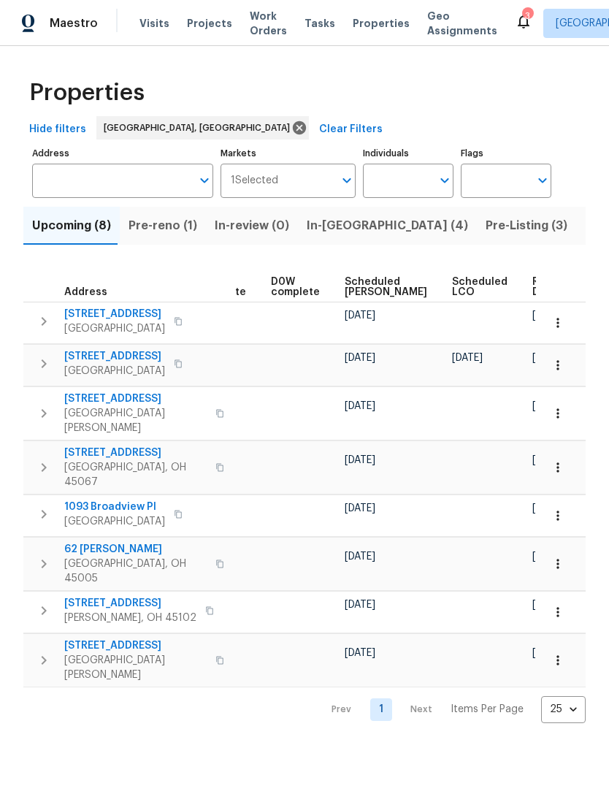 This screenshot has width=609, height=794. Describe the element at coordinates (549, 287) in the screenshot. I see `span: Ready Date` at that location.